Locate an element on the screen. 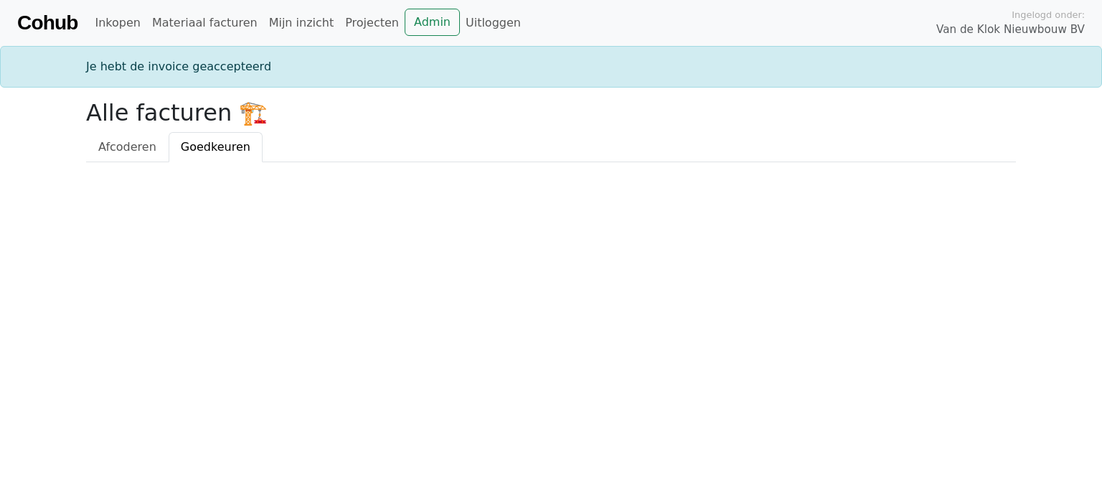  a: Mijn inzicht is located at coordinates (301, 23).